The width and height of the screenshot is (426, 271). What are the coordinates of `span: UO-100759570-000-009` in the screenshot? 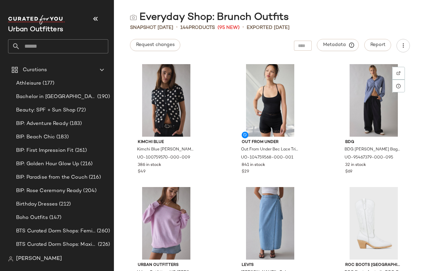 It's located at (164, 158).